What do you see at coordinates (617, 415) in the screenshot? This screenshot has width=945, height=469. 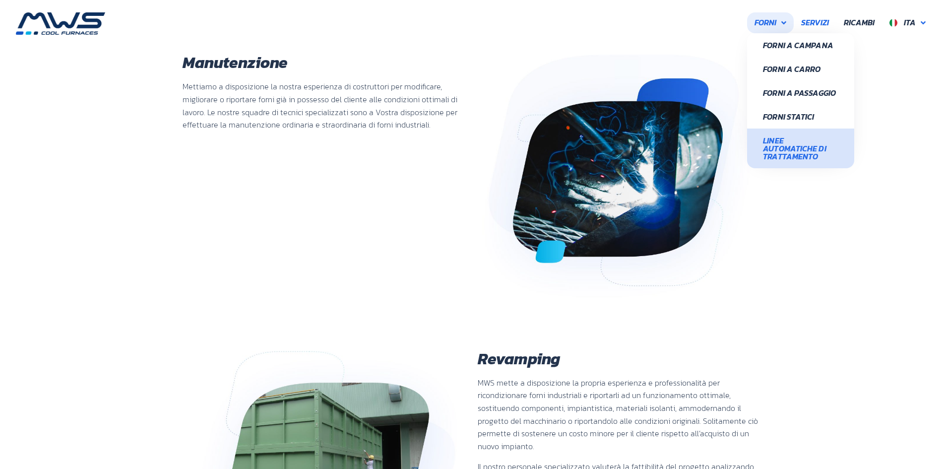 I see `p: MWS mette a disposizione la propria esperienza e professionalità per ricondizionare forni industr...` at bounding box center [617, 415].